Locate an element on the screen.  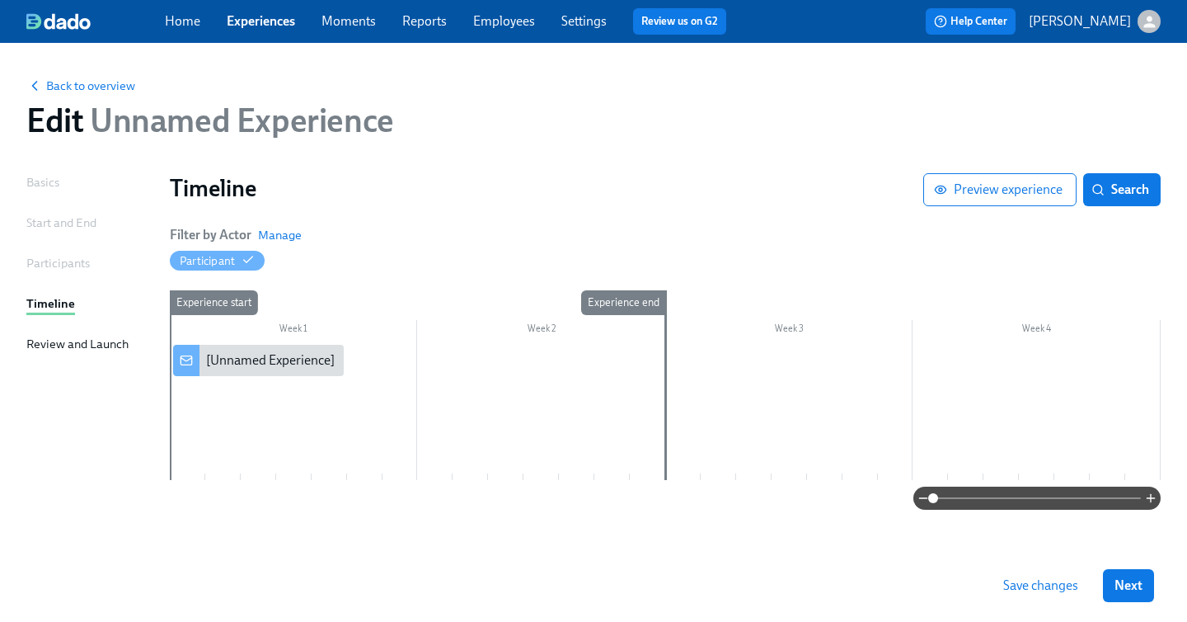
a: Experiences is located at coordinates (261, 21).